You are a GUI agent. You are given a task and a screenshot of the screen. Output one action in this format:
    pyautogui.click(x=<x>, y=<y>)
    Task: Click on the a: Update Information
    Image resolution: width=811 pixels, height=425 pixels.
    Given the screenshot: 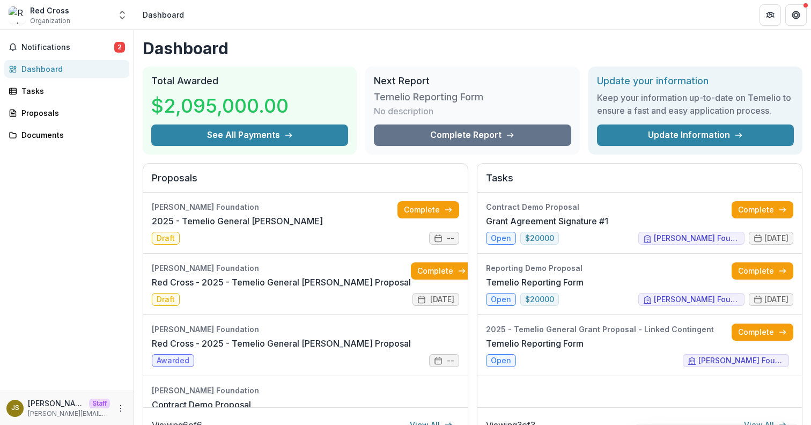 What is the action you would take?
    pyautogui.click(x=695, y=135)
    